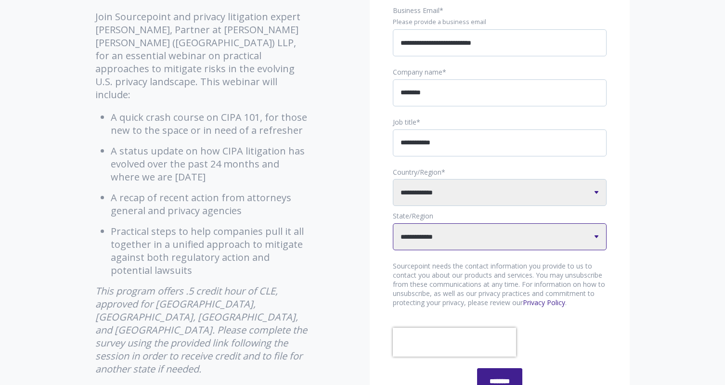 The height and width of the screenshot is (385, 725). Describe the element at coordinates (413, 216) in the screenshot. I see `span: State/Region` at that location.